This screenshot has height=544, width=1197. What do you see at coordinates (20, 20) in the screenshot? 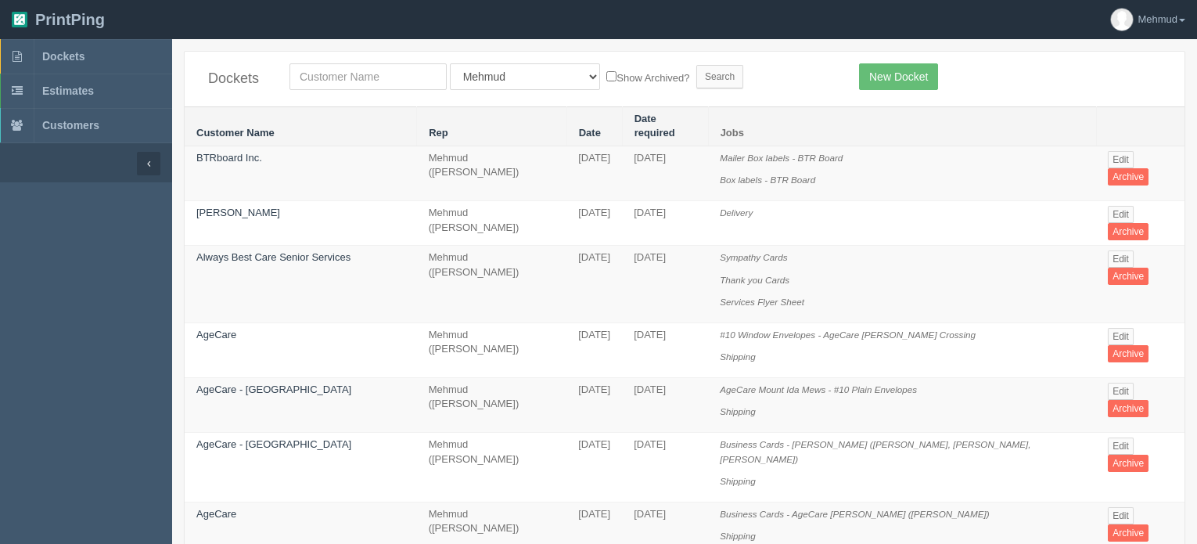
I see `img: logo-3e63b451c926e2ac314895c53de4908e5d424f24456219fb08d385ab2e579770.png` at bounding box center [20, 20].